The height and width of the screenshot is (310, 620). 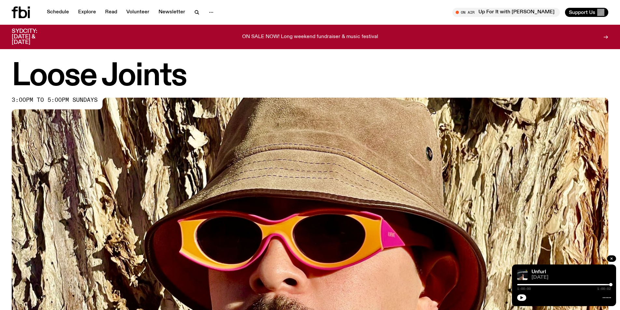 What do you see at coordinates (310, 37) in the screenshot?
I see `p: ON SALE NOW! Long weekend fundraiser & music festival` at bounding box center [310, 37].